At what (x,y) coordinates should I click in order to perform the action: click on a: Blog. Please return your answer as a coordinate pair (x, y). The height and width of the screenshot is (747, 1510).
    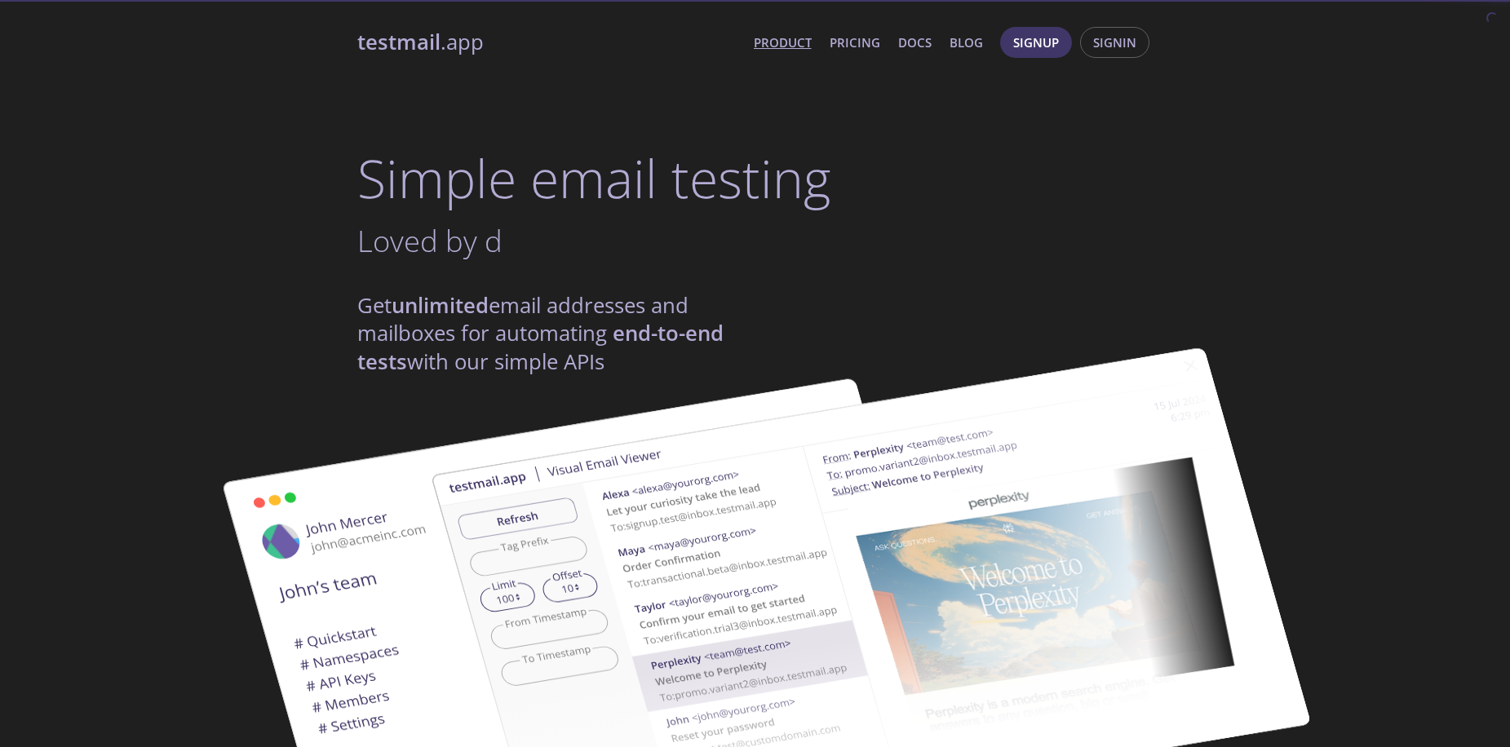
    Looking at the image, I should click on (966, 42).